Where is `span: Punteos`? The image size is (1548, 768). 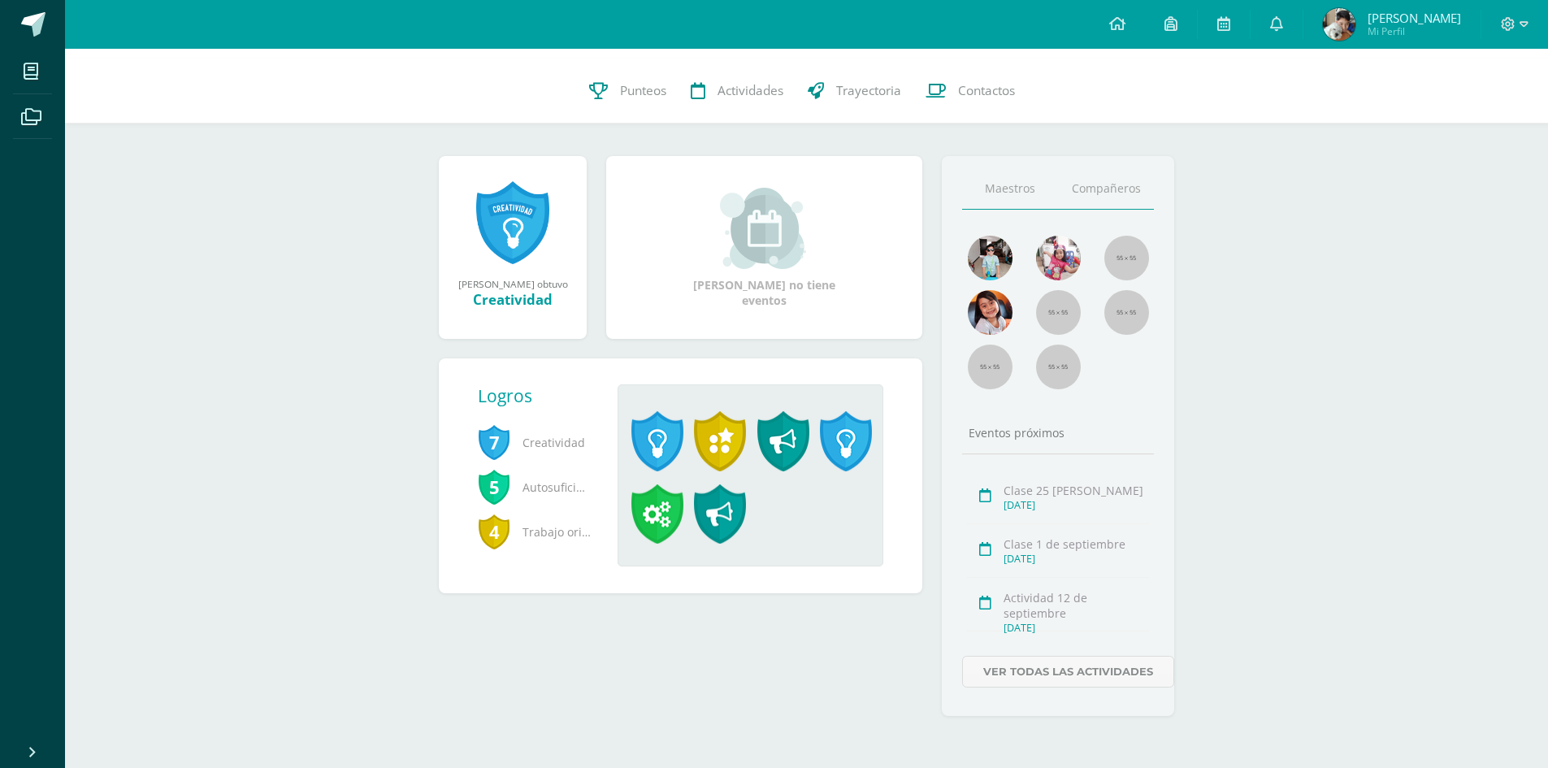 span: Punteos is located at coordinates (643, 90).